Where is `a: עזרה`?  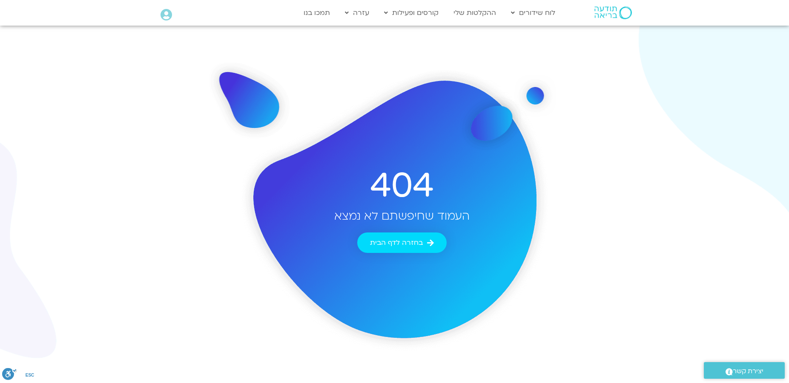
a: עזרה is located at coordinates (357, 13).